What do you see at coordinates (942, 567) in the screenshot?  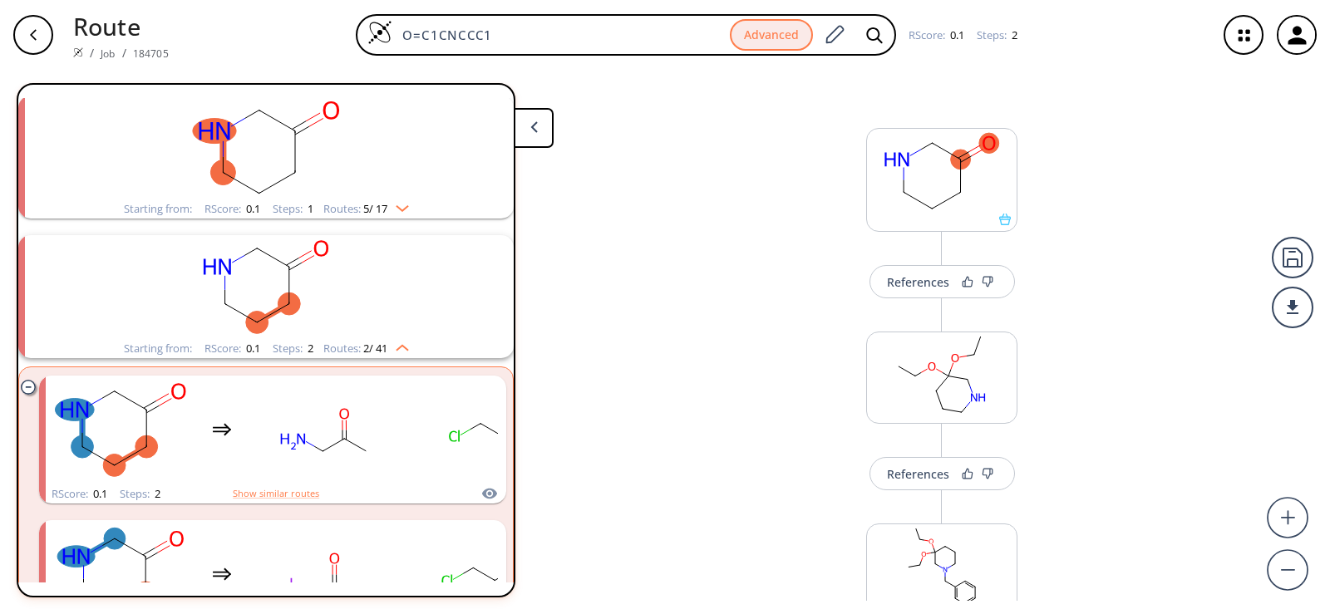 I see `svg: CCOC1(OCC)CCCN(Cc2ccccc2)C1` at bounding box center [942, 567].